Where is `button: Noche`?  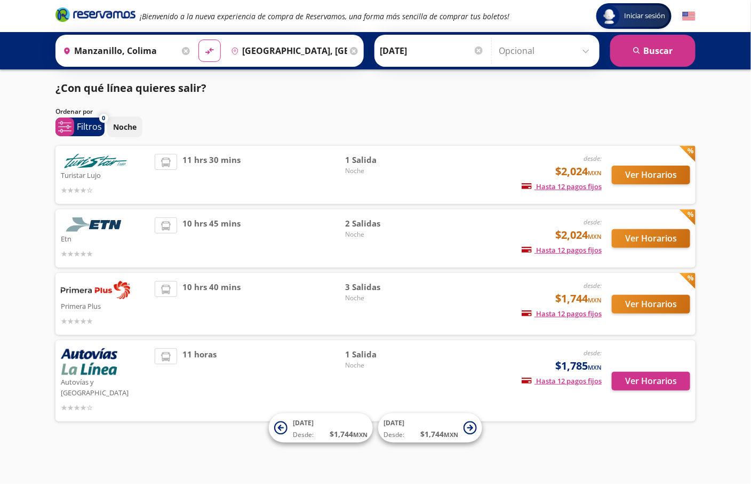
button: Noche is located at coordinates (125, 126).